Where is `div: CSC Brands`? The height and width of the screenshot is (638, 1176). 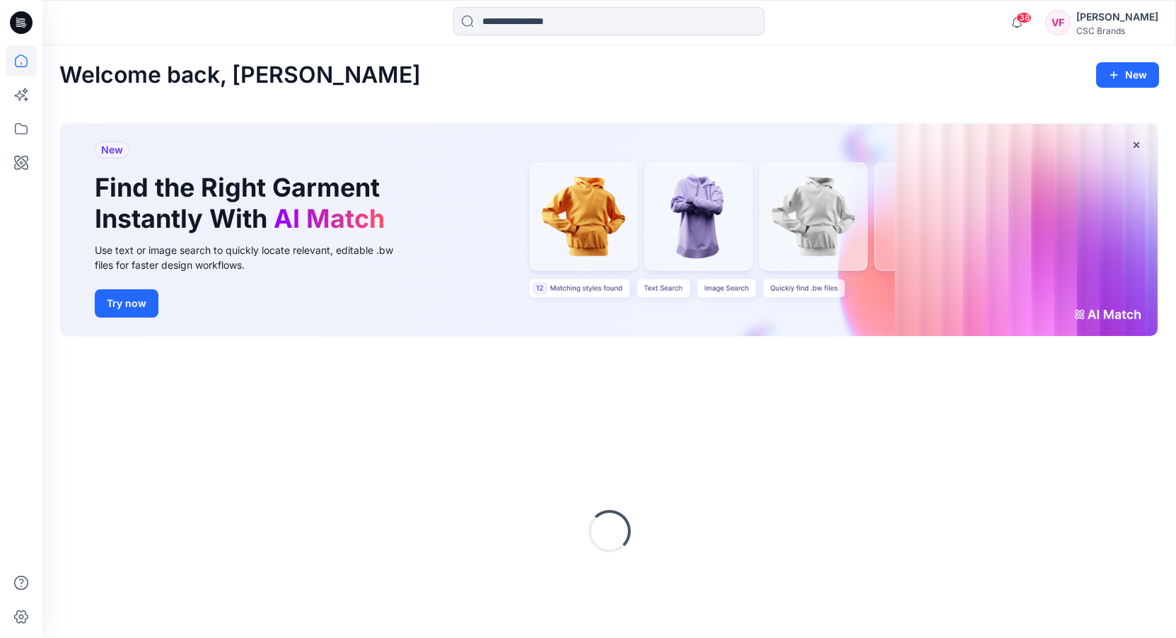 div: CSC Brands is located at coordinates (1117, 30).